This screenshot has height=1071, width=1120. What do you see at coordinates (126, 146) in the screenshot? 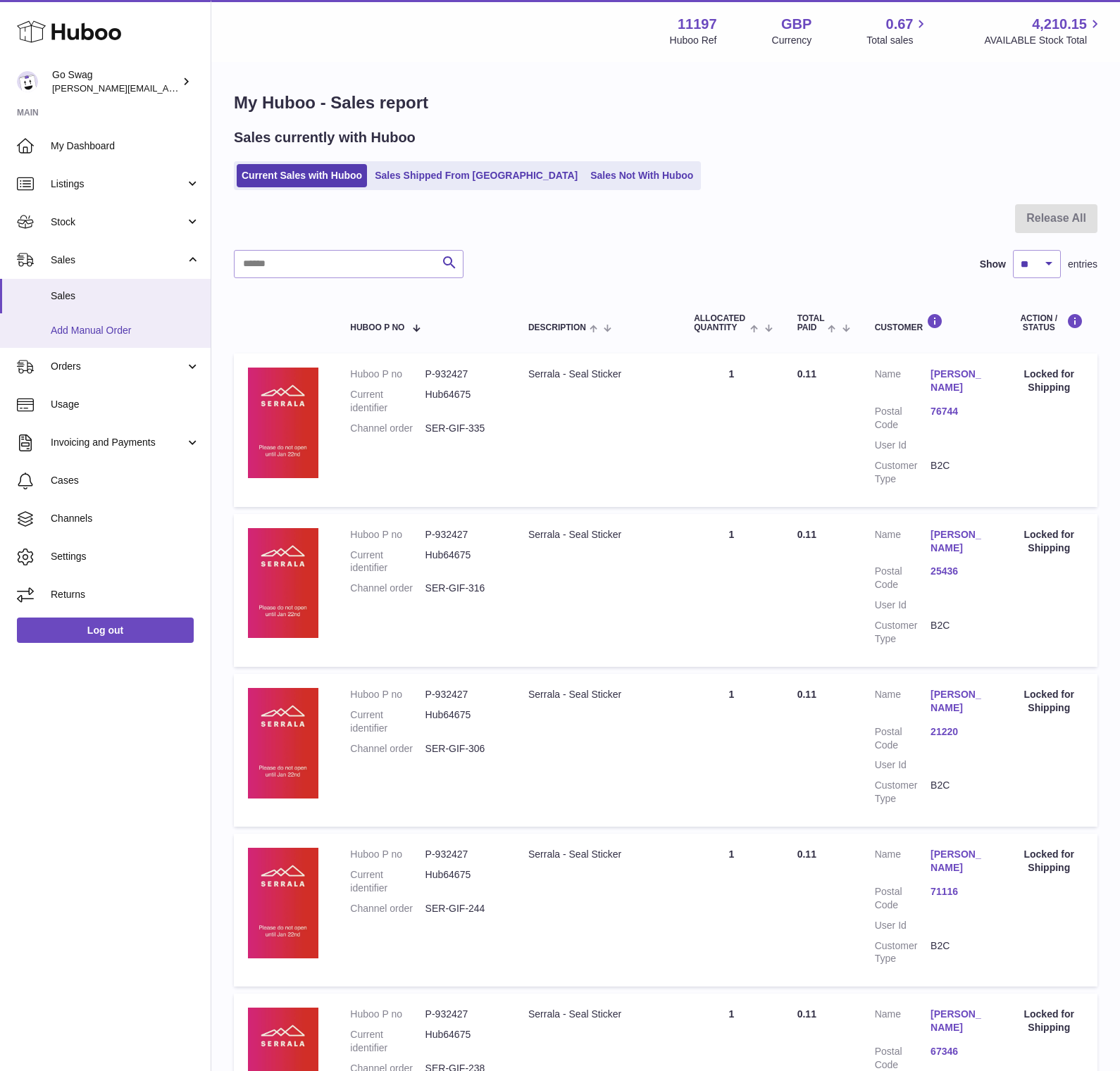
I see `span: My Dashboard` at bounding box center [126, 146].